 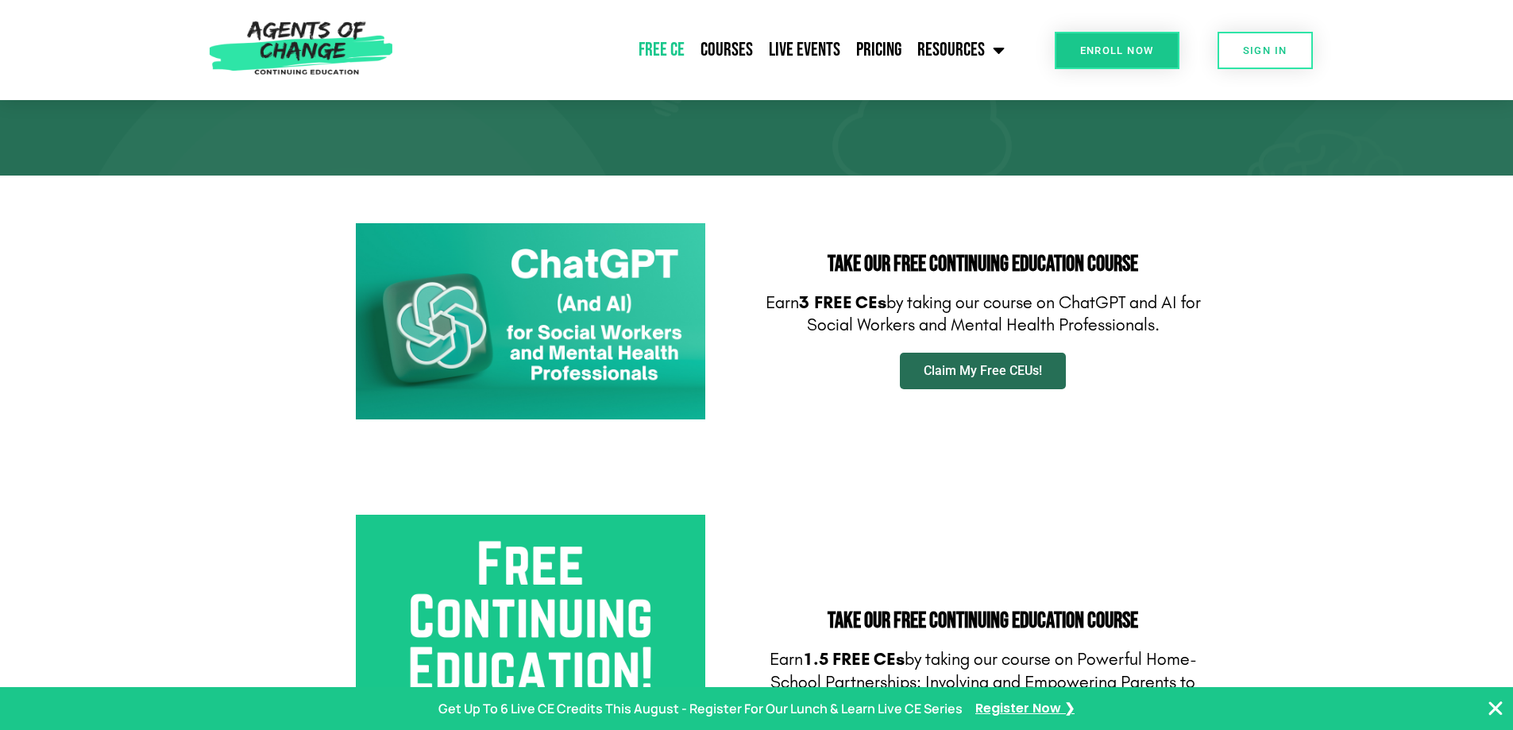 What do you see at coordinates (1025, 709) in the screenshot?
I see `span: Register Now ❯` at bounding box center [1025, 709].